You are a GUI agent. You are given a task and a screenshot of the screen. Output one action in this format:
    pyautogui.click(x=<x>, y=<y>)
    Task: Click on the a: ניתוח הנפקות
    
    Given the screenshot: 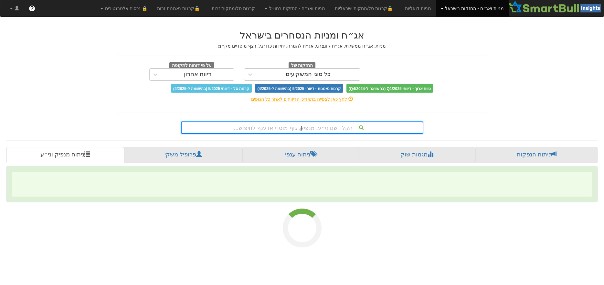 What is the action you would take?
    pyautogui.click(x=537, y=155)
    